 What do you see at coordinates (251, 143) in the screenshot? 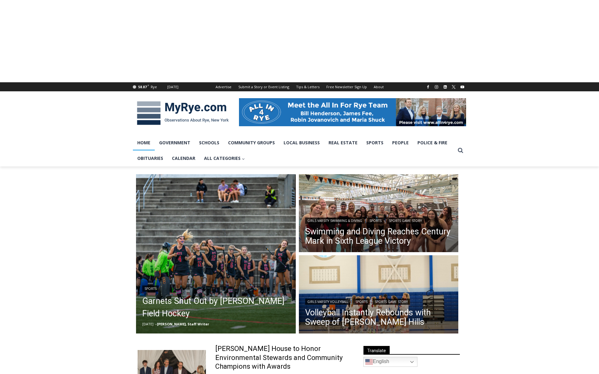
I see `a: Community Groups` at bounding box center [251, 143].